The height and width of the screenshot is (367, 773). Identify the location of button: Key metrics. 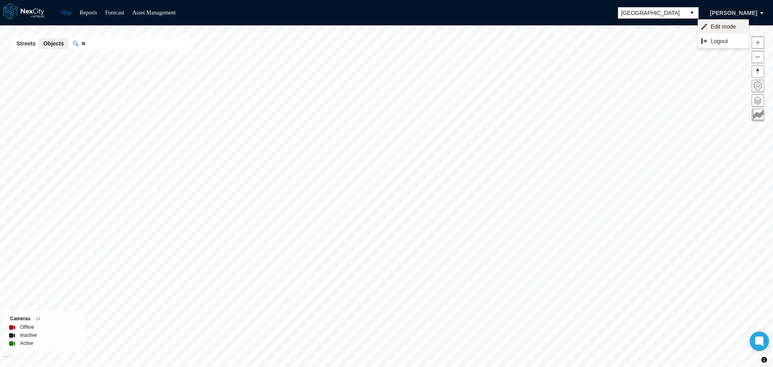
(758, 115).